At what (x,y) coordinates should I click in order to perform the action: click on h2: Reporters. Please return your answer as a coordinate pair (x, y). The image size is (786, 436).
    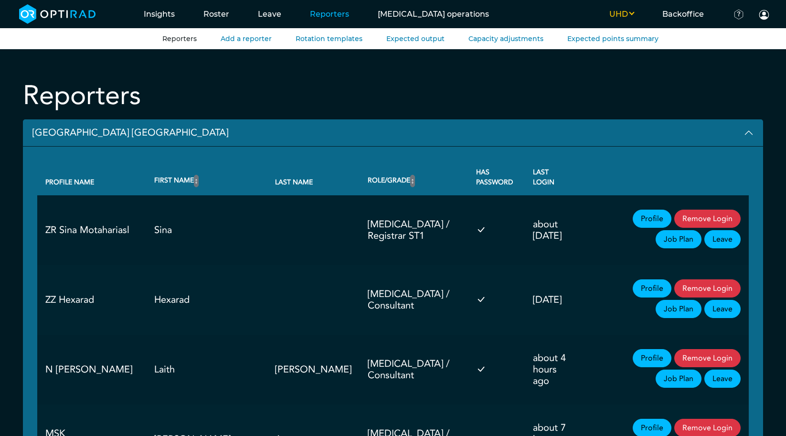
    Looking at the image, I should click on (82, 95).